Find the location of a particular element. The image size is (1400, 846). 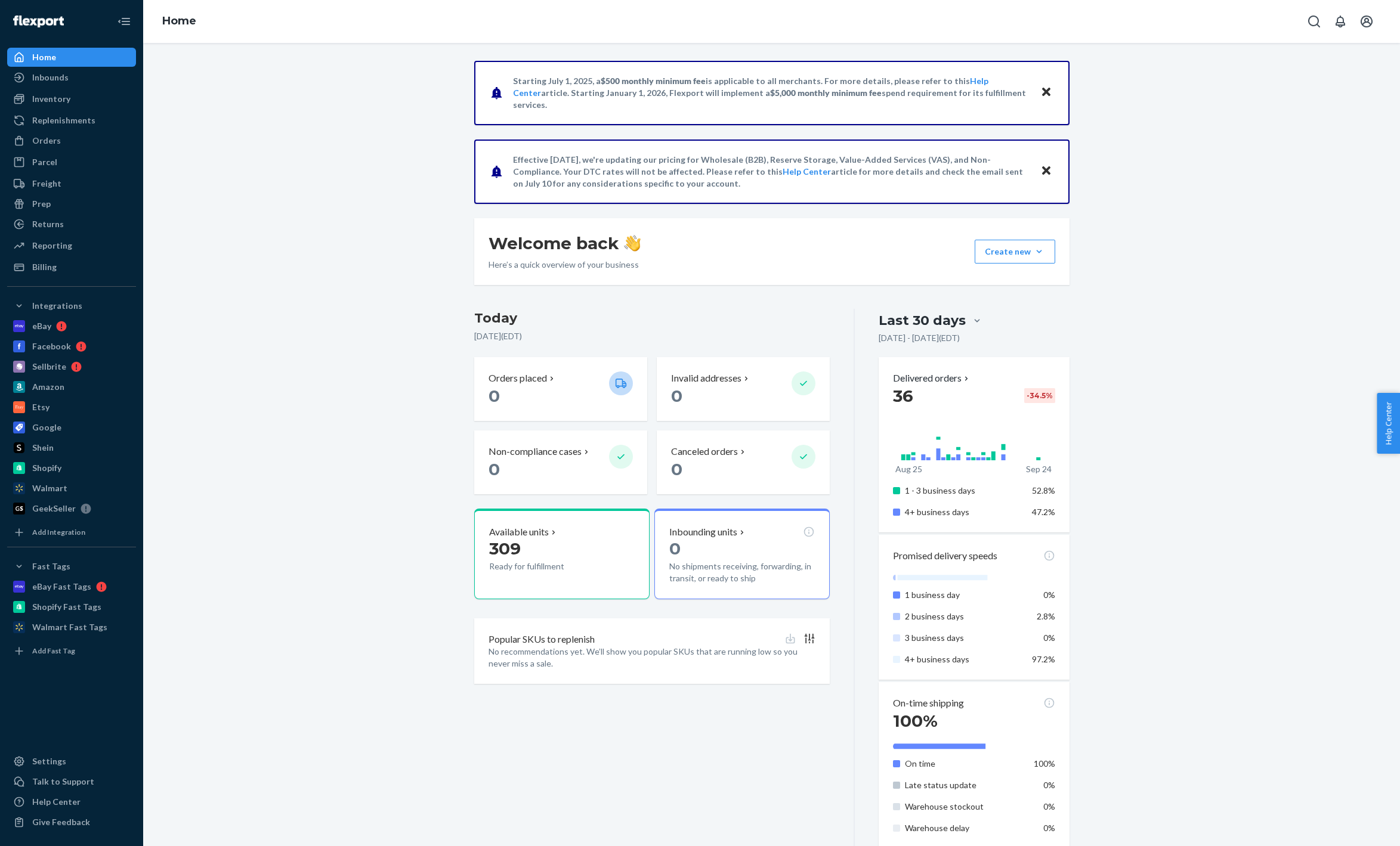

button: Open Search Box is located at coordinates (1315, 21).